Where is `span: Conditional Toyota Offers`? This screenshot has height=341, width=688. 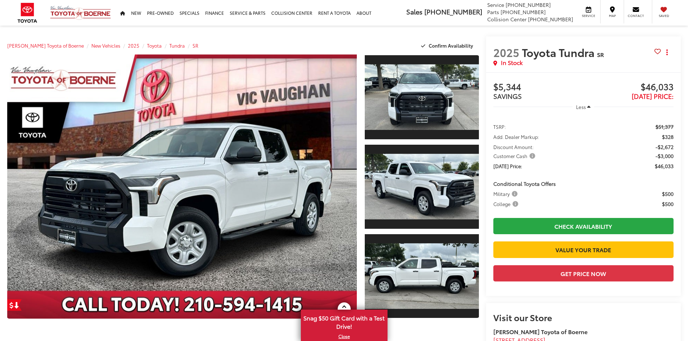
span: Conditional Toyota Offers is located at coordinates (525, 184).